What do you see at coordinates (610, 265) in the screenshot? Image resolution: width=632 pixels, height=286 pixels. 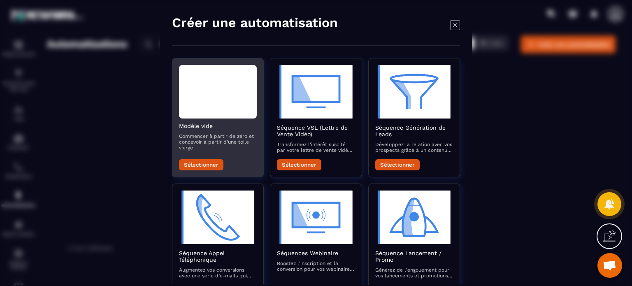 I see `div: Ouvrir le chat` at bounding box center [610, 265].